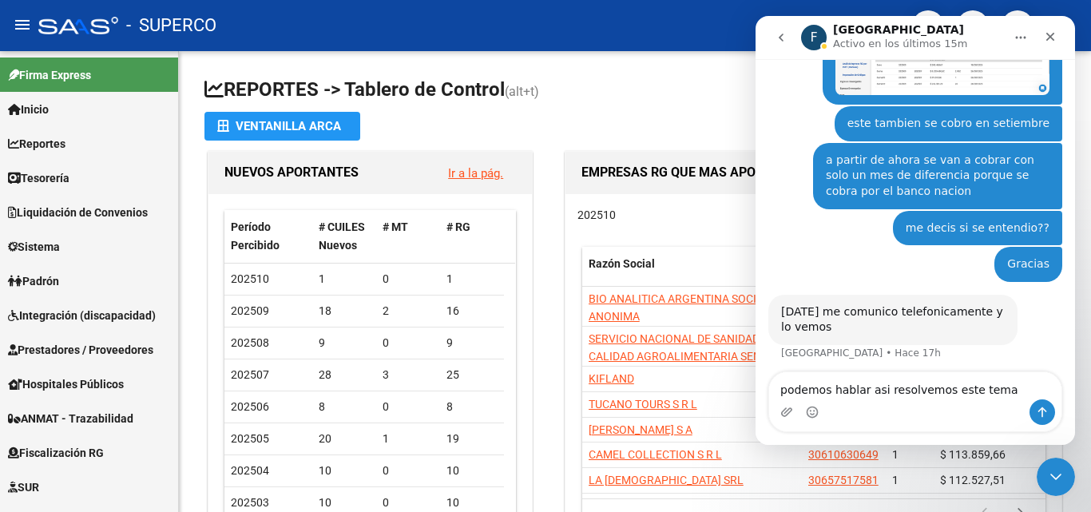 This screenshot has height=512, width=1091. Describe the element at coordinates (685, 347) in the screenshot. I see `span: SERVICIO NACIONAL DE SANIDAD Y CALIDAD AGROALIMENTARIA SENASA` at that location.